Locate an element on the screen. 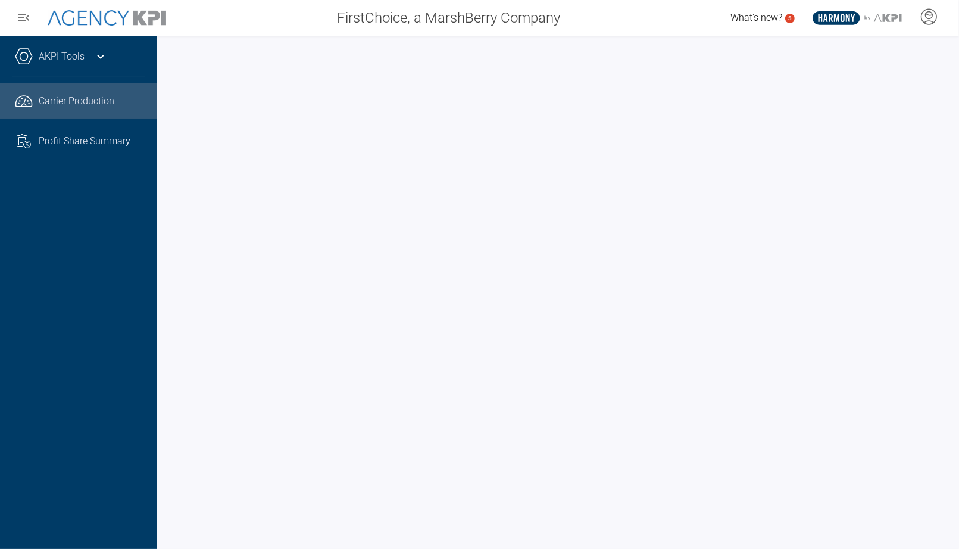 The width and height of the screenshot is (959, 549). span: Profit Share Summary is located at coordinates (85, 141).